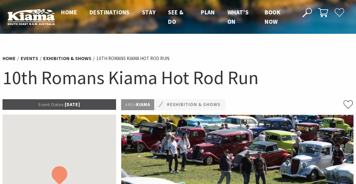  I want to click on a: Events, so click(29, 59).